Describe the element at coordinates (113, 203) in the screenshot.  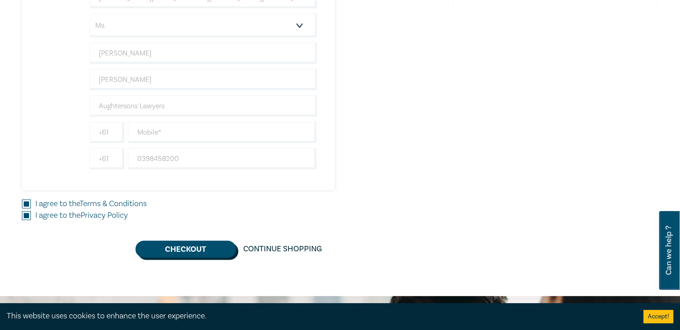
I see `a: Terms & Conditions` at that location.